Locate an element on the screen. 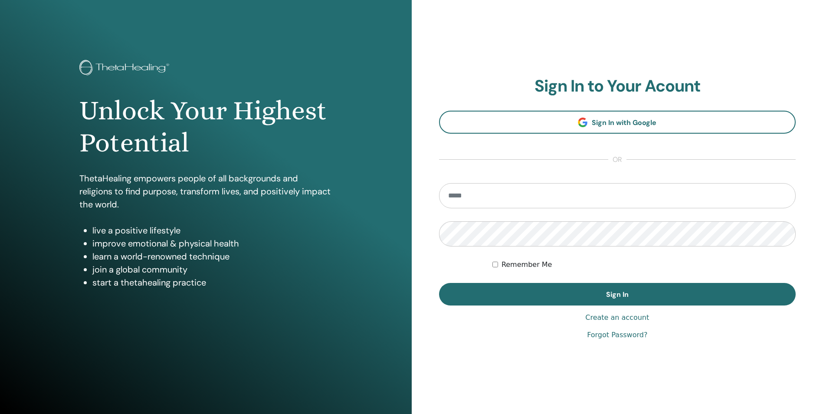 The image size is (823, 414). span: or is located at coordinates (618, 160).